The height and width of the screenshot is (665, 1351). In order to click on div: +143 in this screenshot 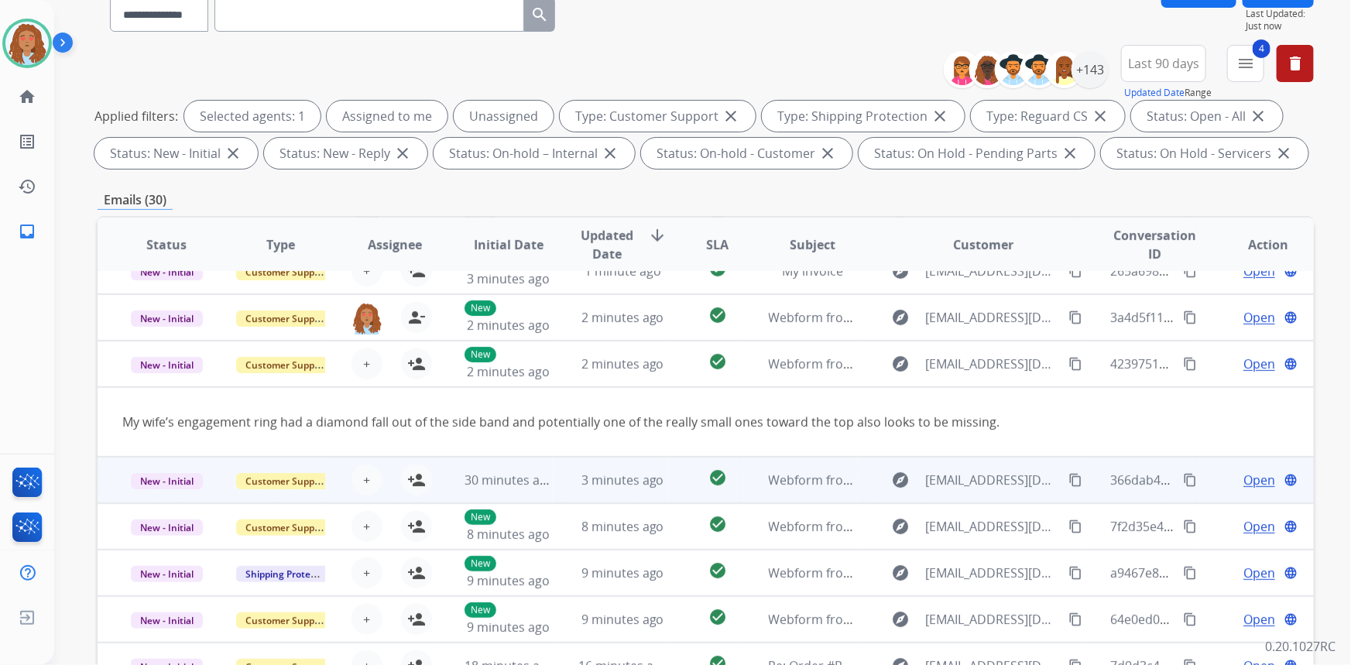, I will do `click(1090, 70)`.